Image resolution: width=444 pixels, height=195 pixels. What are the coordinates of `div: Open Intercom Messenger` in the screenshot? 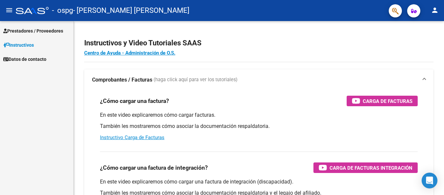 It's located at (429, 180).